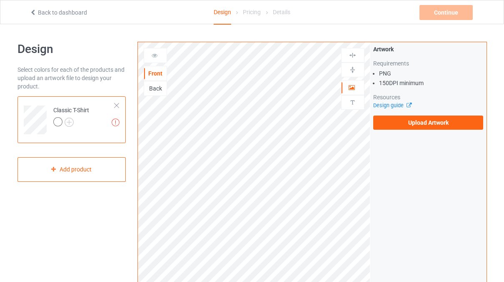  What do you see at coordinates (72, 169) in the screenshot?
I see `div: Add product` at bounding box center [72, 169].